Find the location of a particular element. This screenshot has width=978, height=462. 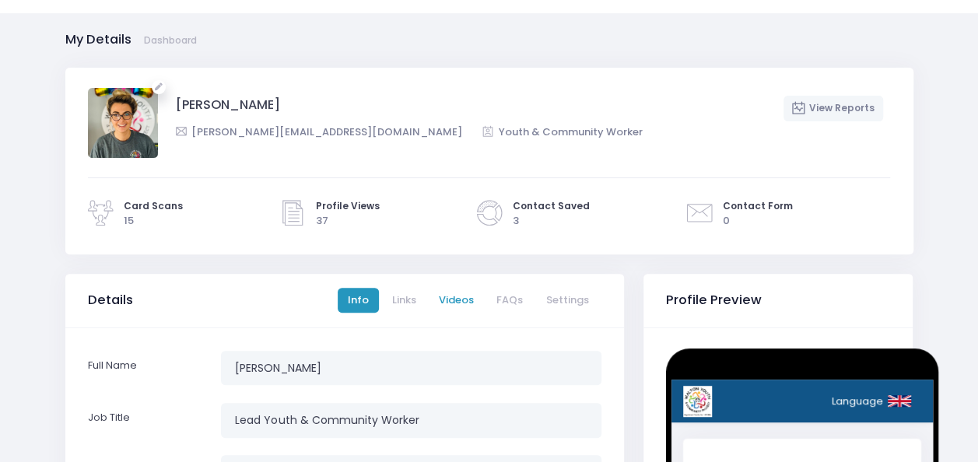

a: FAQs is located at coordinates (509, 300).